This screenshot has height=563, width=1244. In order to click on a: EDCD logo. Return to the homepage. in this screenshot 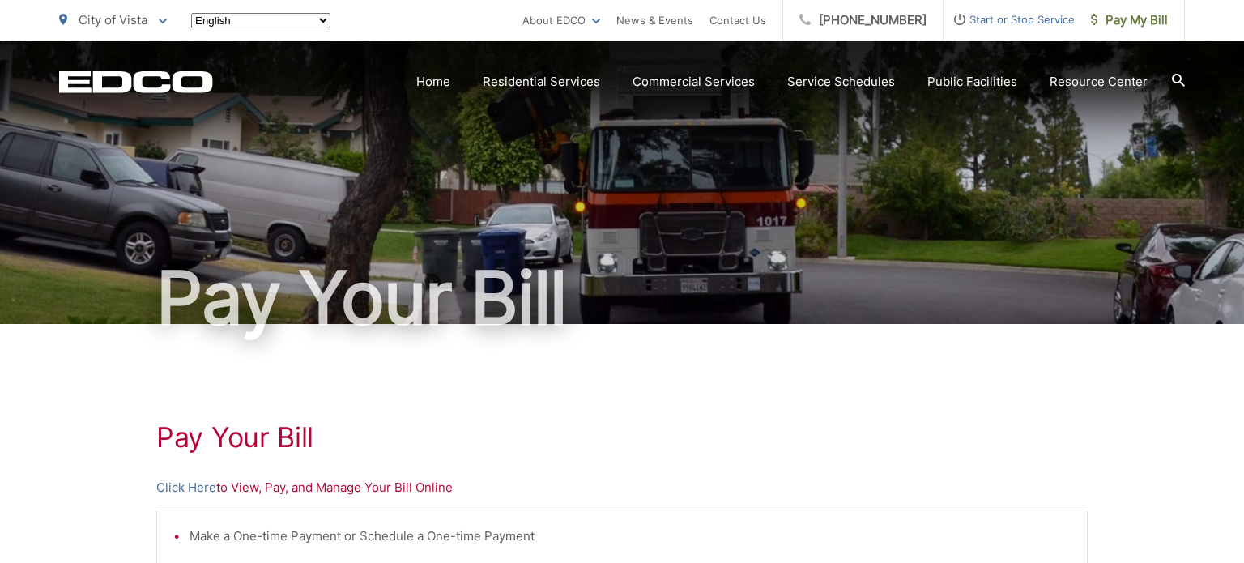, I will do `click(136, 82)`.